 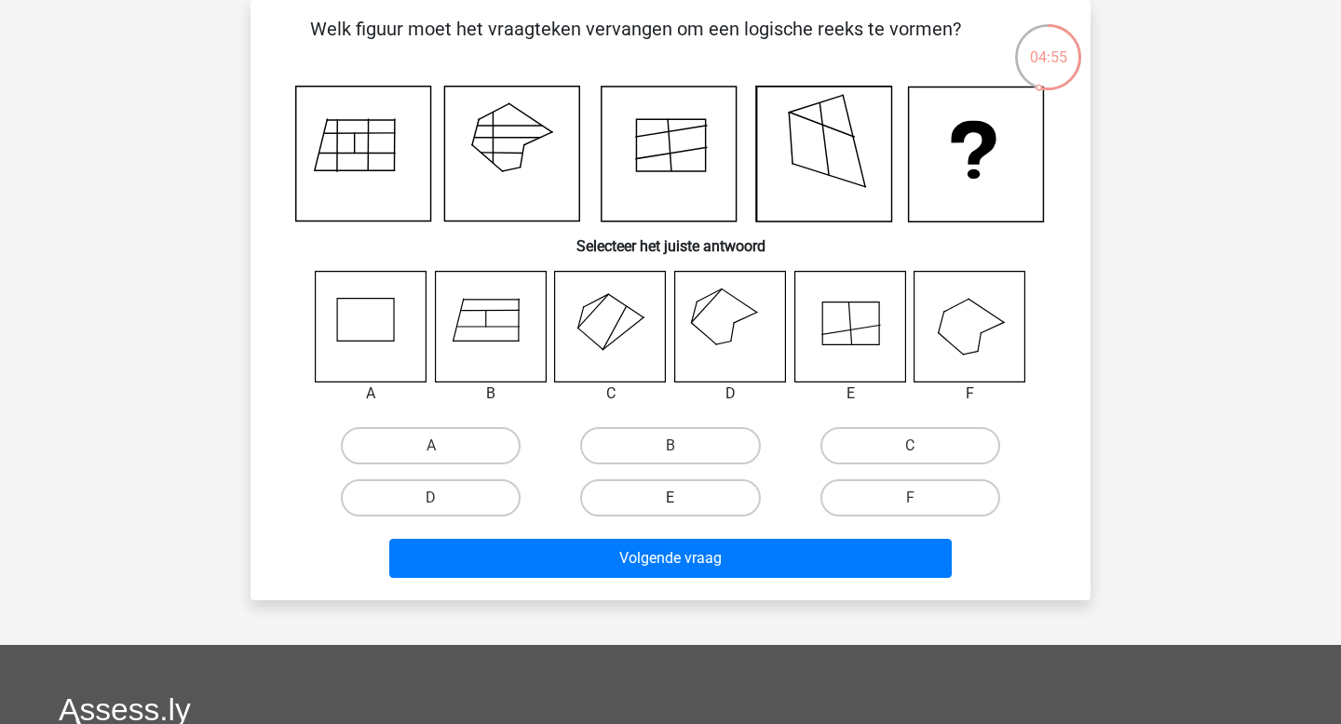 I want to click on h6: Selecteer het juiste antwoord, so click(x=670, y=238).